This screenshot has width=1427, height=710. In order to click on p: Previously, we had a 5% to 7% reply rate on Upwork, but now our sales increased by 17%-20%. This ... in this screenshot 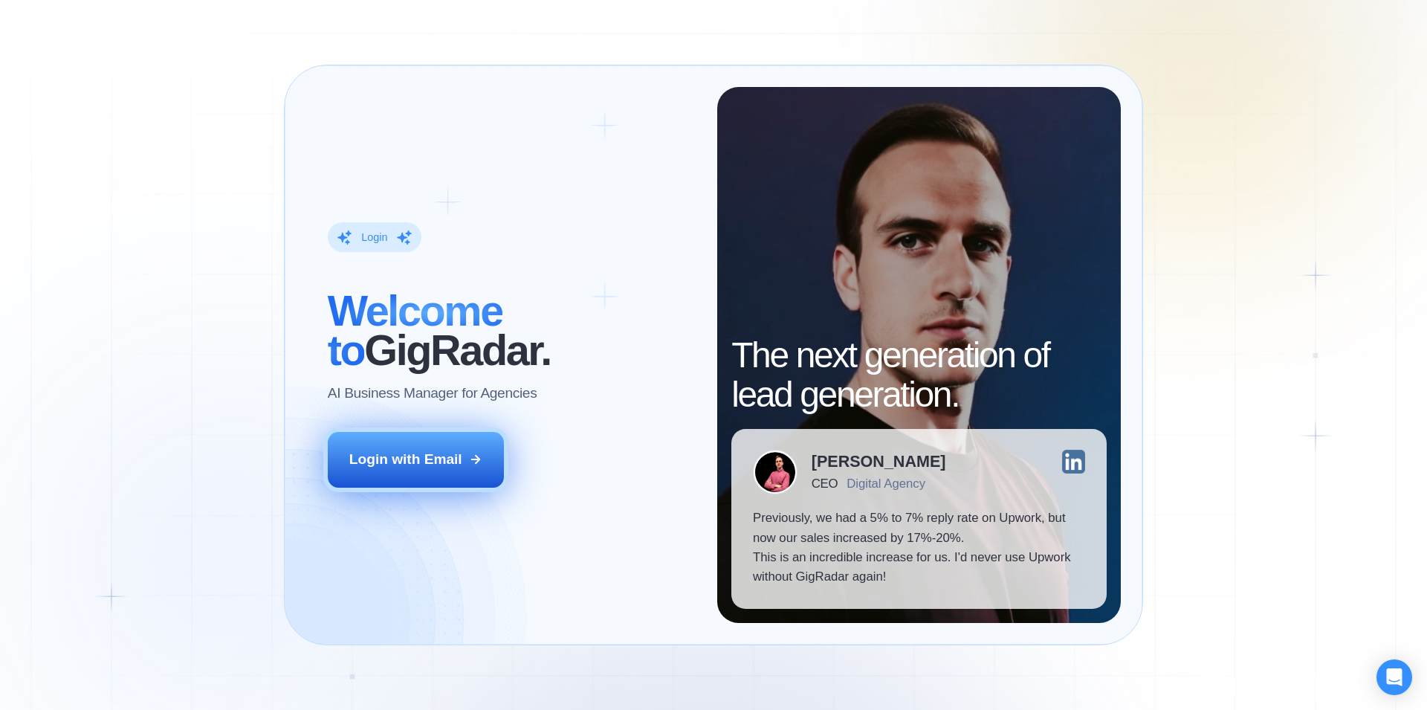, I will do `click(918, 548)`.